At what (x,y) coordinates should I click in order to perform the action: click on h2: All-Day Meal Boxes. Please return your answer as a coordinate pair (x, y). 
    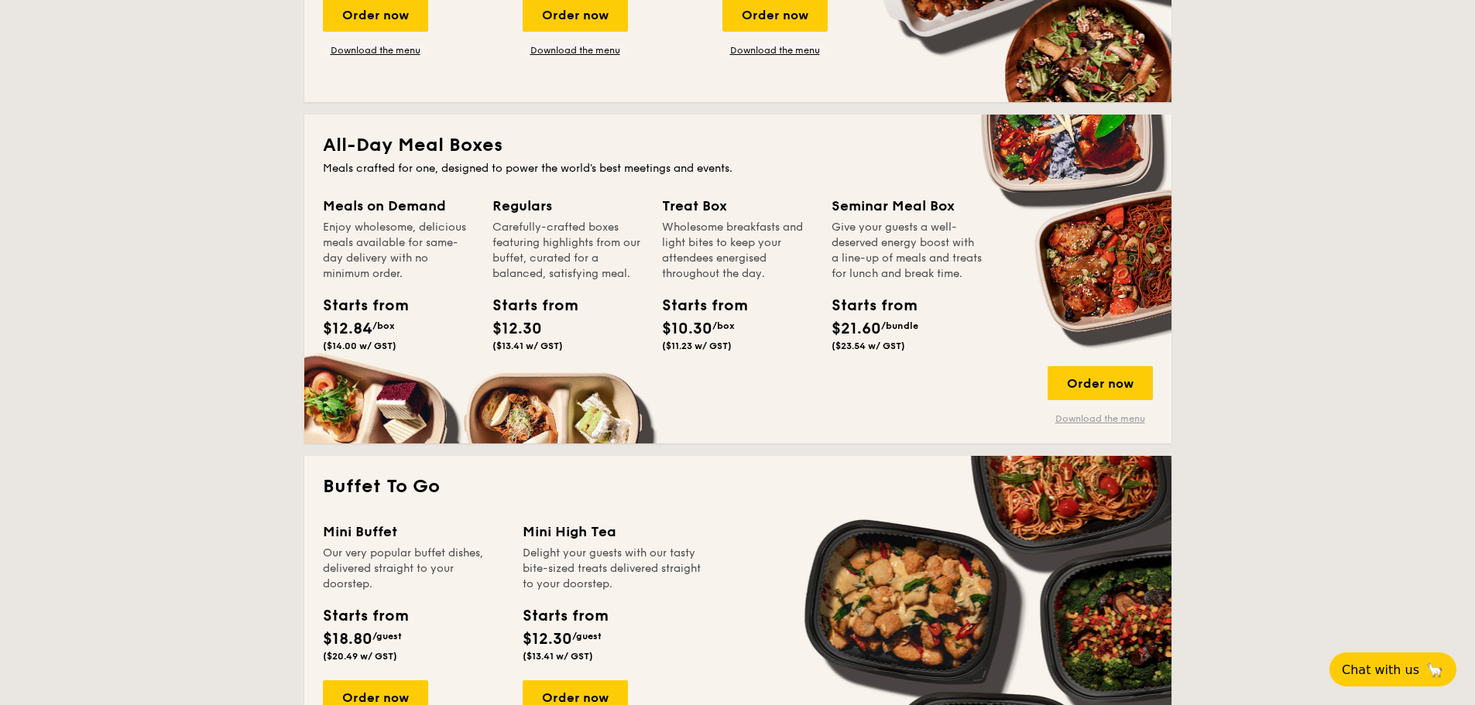
    Looking at the image, I should click on (738, 146).